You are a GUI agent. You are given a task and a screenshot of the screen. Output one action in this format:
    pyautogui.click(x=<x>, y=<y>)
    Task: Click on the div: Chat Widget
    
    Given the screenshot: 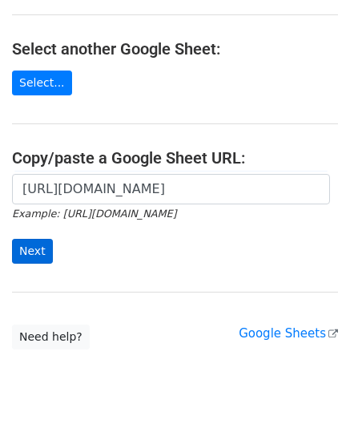 What is the action you would take?
    pyautogui.click(x=310, y=386)
    